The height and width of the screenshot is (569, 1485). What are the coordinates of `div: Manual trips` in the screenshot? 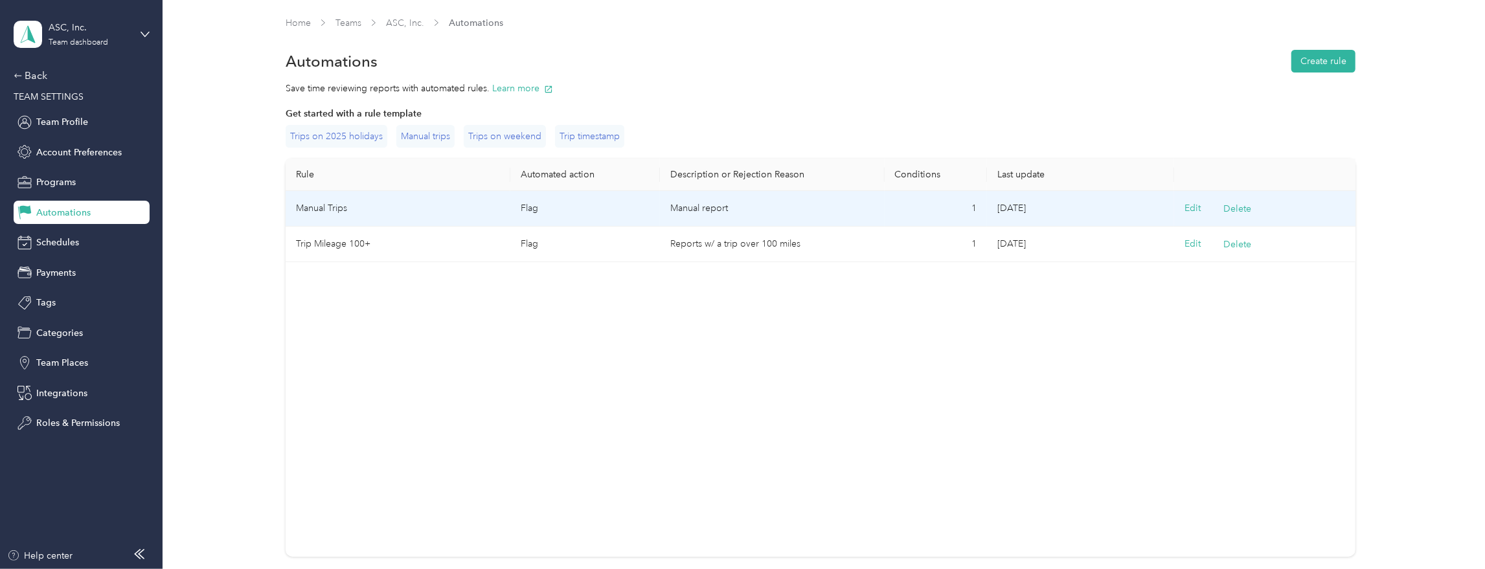 It's located at (426, 136).